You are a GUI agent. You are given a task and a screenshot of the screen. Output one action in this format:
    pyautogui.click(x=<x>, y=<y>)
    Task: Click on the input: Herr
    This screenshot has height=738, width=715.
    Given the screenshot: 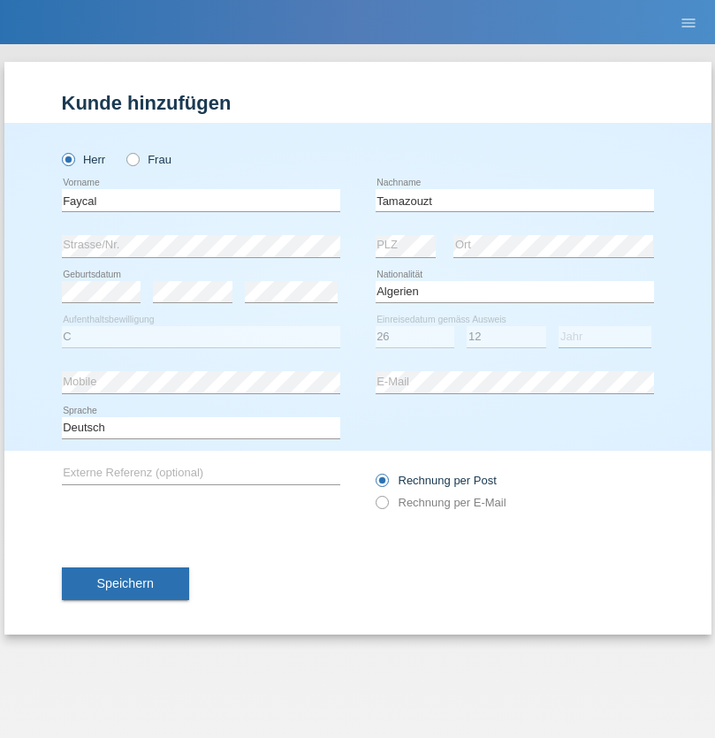 What is the action you would take?
    pyautogui.click(x=67, y=158)
    